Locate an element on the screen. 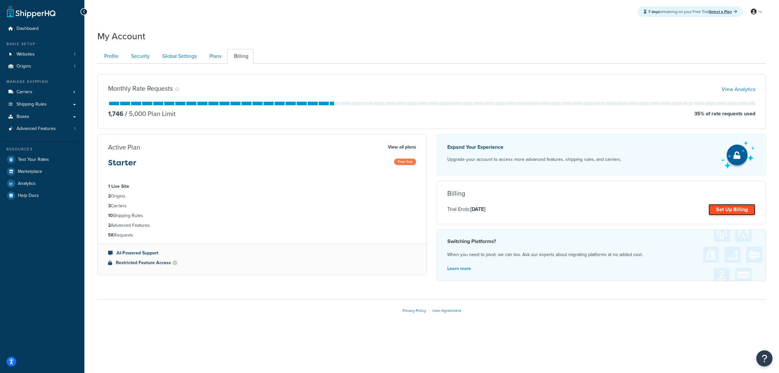  span: Shipping Rules is located at coordinates (31, 104).